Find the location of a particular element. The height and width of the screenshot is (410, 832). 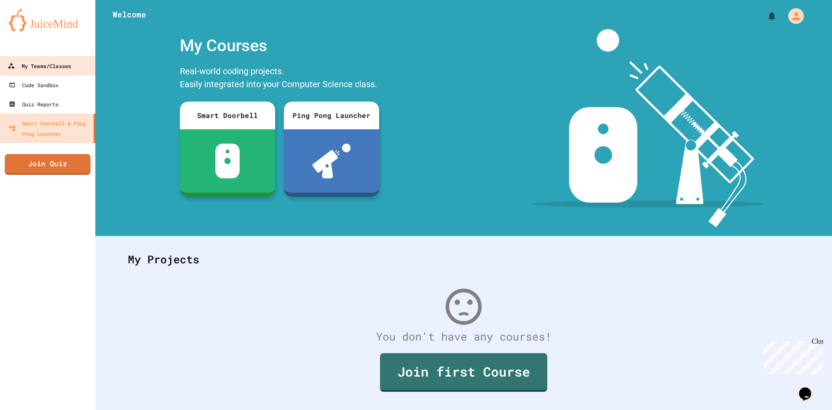

div: Code Sandbox is located at coordinates (33, 85).